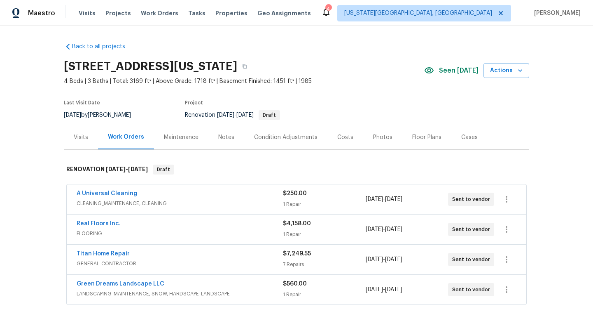 This screenshot has height=321, width=593. What do you see at coordinates (328, 9) in the screenshot?
I see `div: 4` at bounding box center [328, 9].